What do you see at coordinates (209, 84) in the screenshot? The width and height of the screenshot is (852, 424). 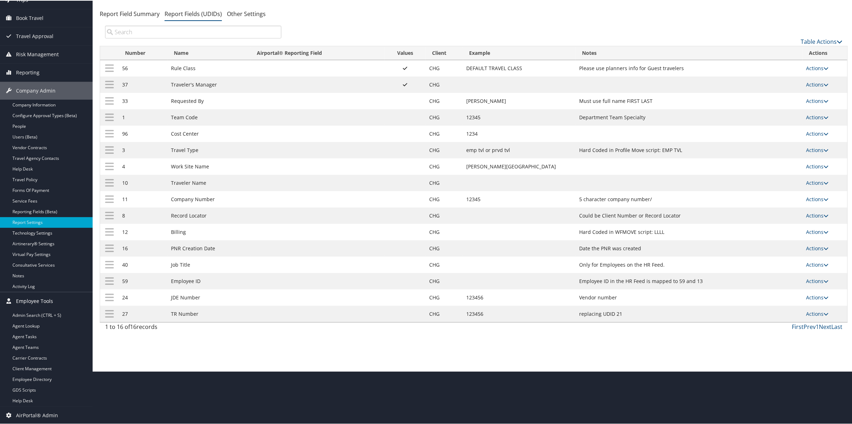 I see `td: Traveler's Manager` at bounding box center [209, 84].